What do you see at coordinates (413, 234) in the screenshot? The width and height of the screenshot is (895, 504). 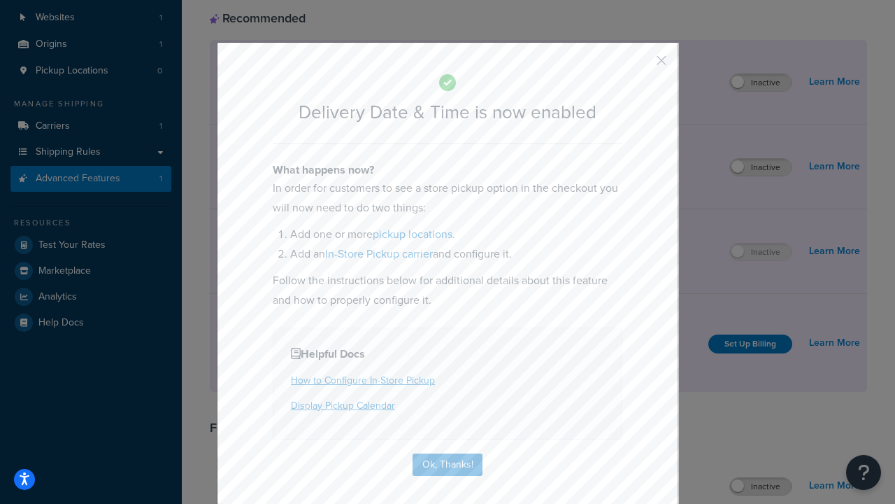 I see `a: pickup locations` at bounding box center [413, 234].